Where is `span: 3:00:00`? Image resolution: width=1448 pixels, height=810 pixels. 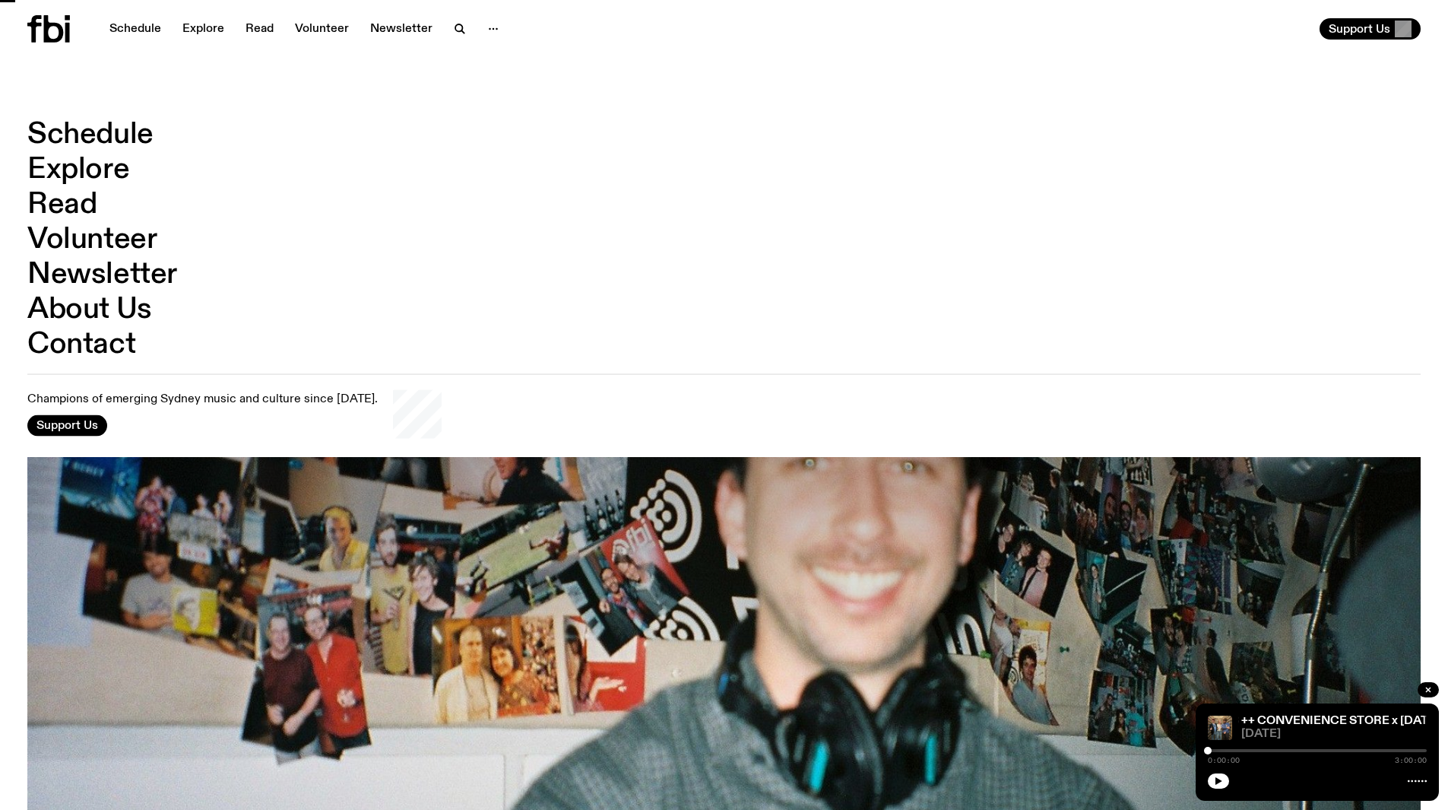
span: 3:00:00 is located at coordinates (1411, 760).